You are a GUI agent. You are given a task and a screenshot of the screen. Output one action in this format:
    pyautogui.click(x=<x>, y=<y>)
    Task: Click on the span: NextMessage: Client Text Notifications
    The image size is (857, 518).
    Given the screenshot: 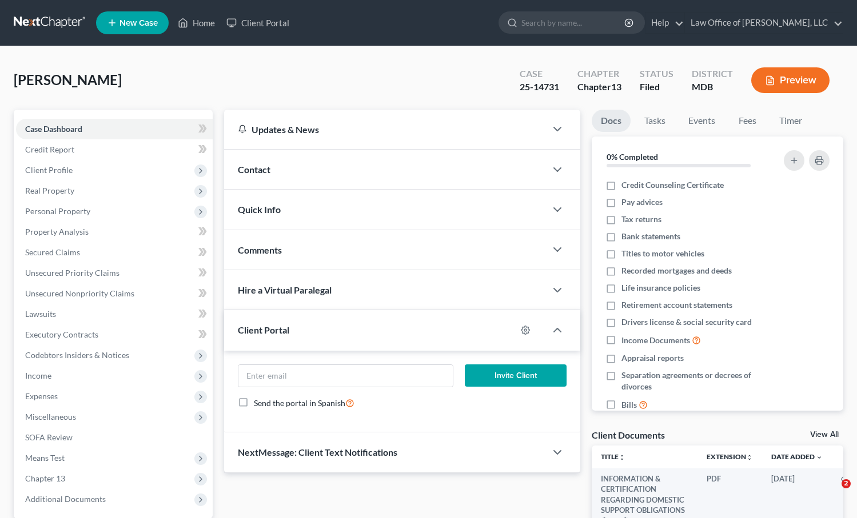 What is the action you would take?
    pyautogui.click(x=317, y=452)
    